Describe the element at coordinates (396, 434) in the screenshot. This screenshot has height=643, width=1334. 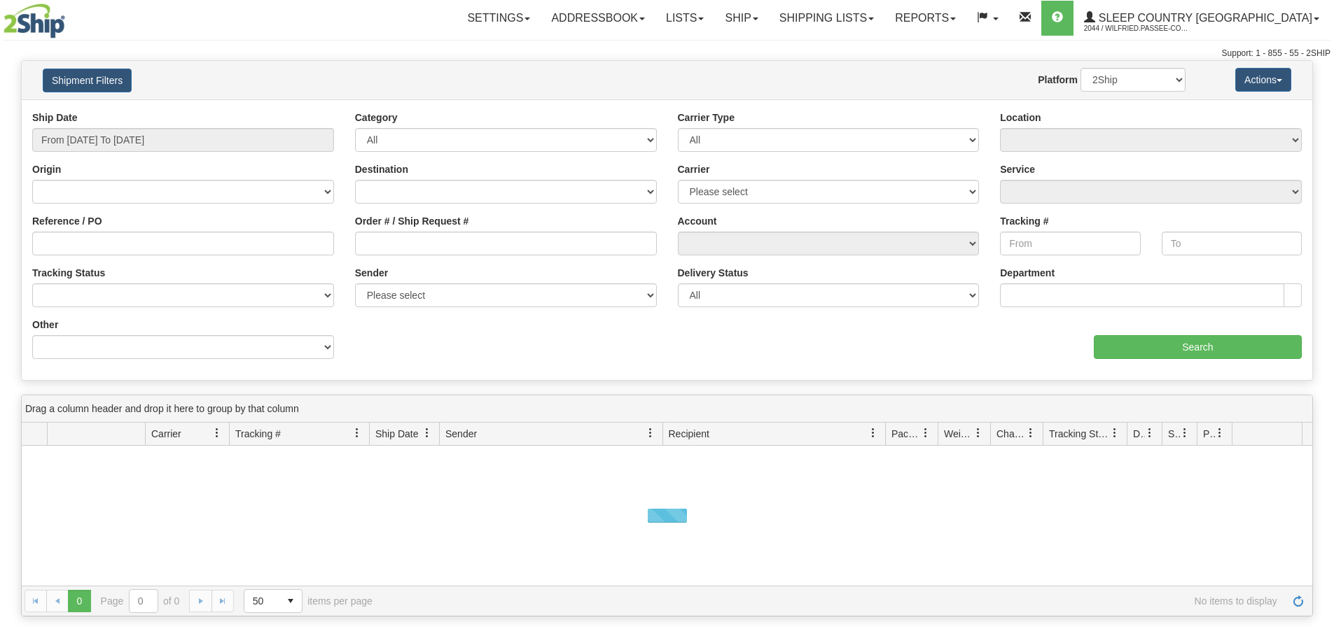
I see `span: Ship Date` at that location.